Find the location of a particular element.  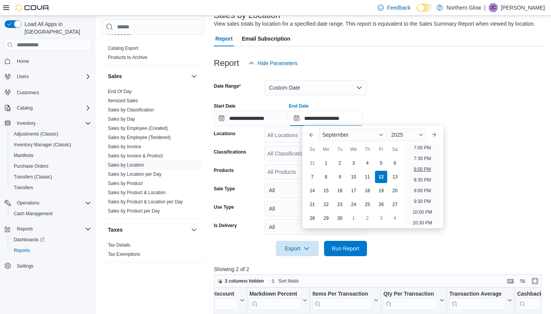

a: End Of Day is located at coordinates (120, 92).